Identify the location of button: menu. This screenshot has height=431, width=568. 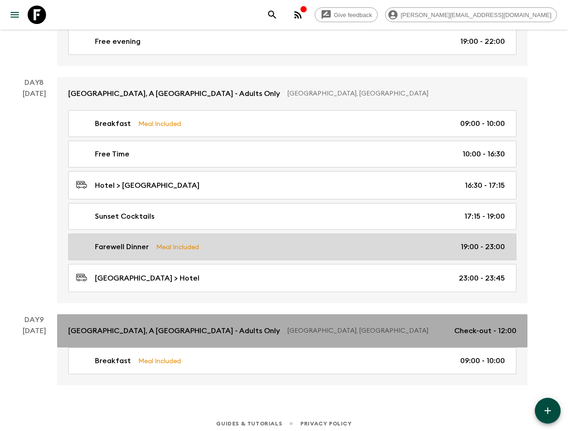
(15, 15).